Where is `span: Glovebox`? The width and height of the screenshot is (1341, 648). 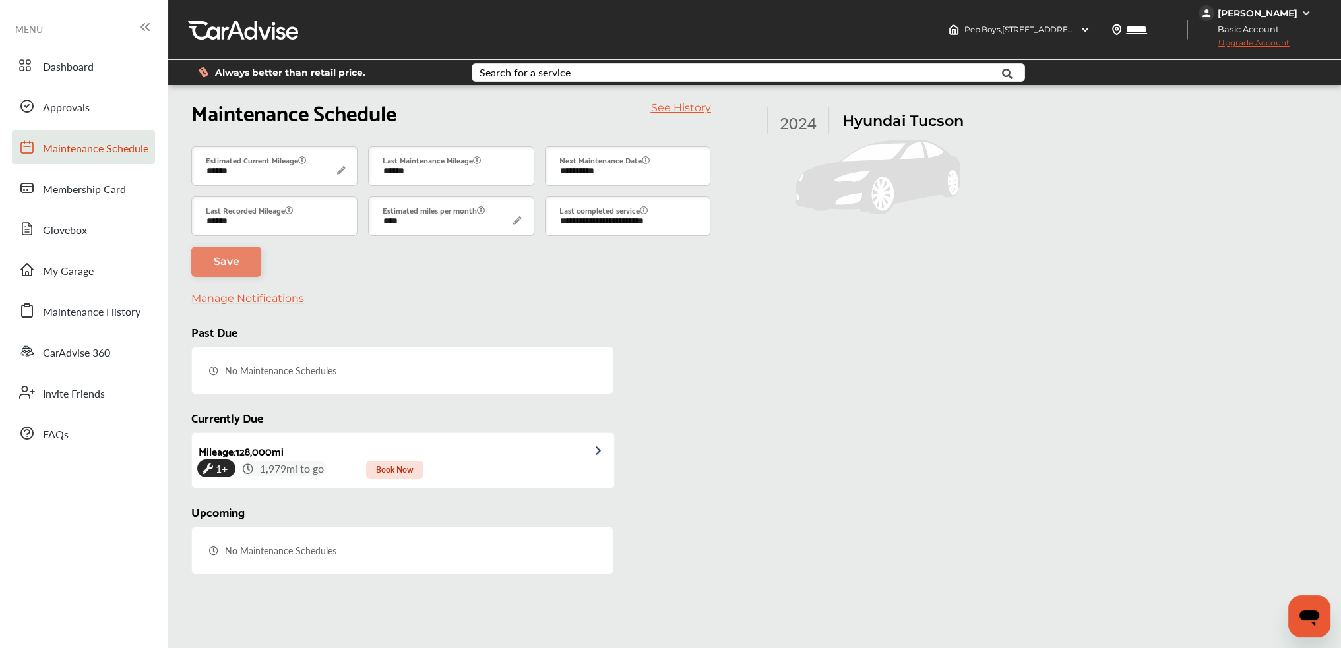
span: Glovebox is located at coordinates (65, 231).